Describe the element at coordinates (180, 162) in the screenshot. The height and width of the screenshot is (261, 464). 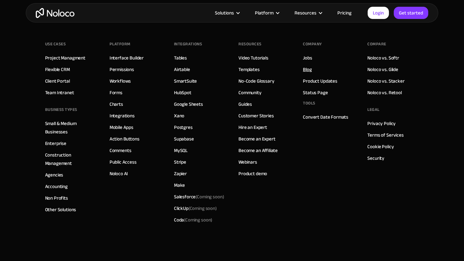
I see `a: Stripe` at that location.